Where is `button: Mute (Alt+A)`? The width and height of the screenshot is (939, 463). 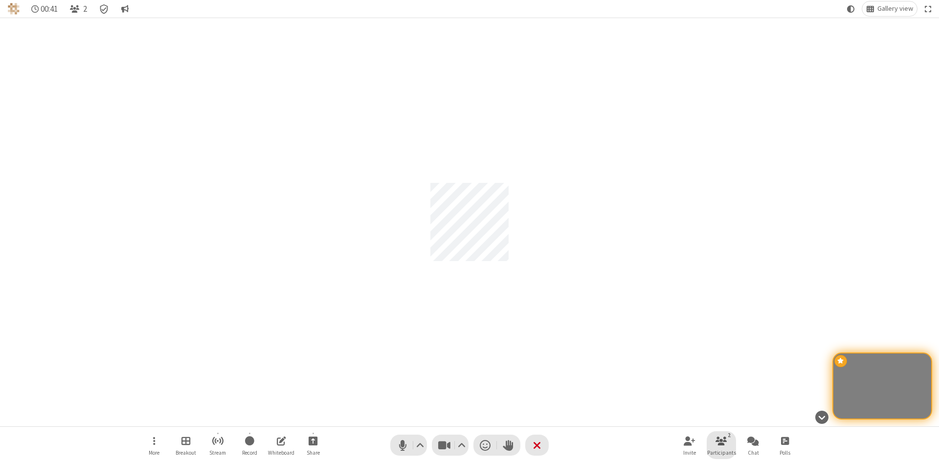
button: Mute (Alt+A) is located at coordinates (408, 445).